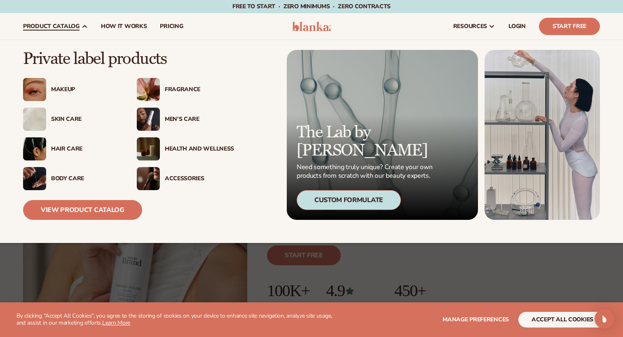  Describe the element at coordinates (312, 26) in the screenshot. I see `img: logo` at that location.